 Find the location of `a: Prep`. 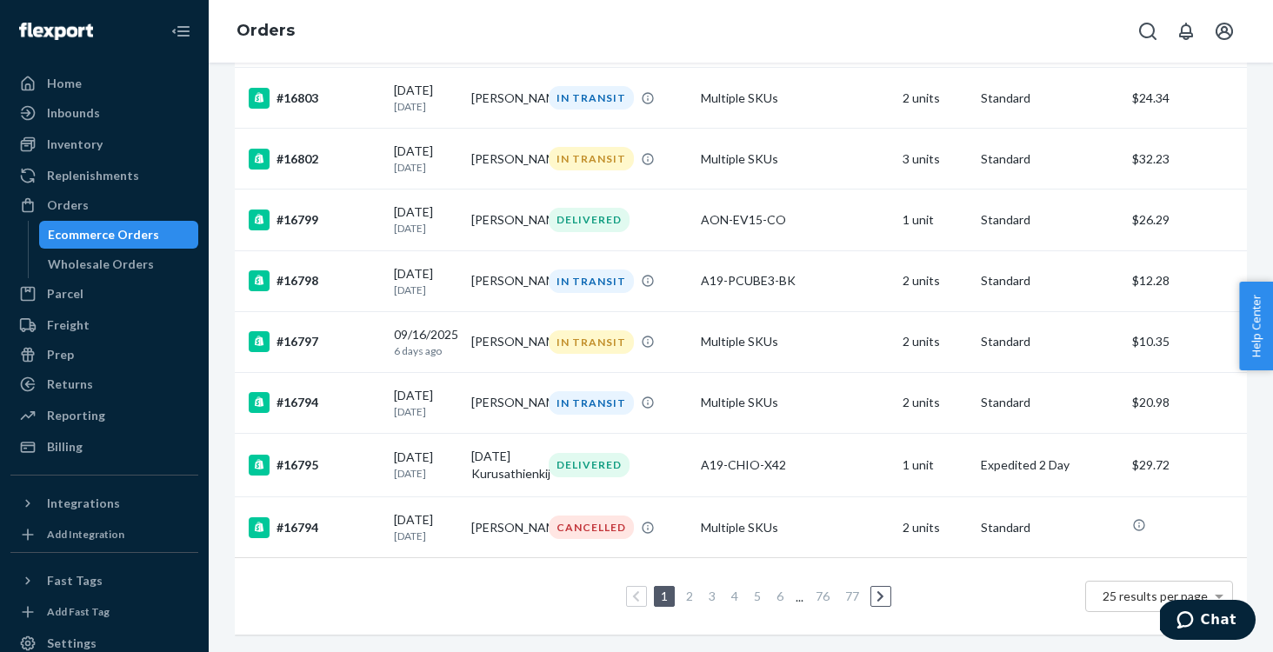

a: Prep is located at coordinates (104, 355).